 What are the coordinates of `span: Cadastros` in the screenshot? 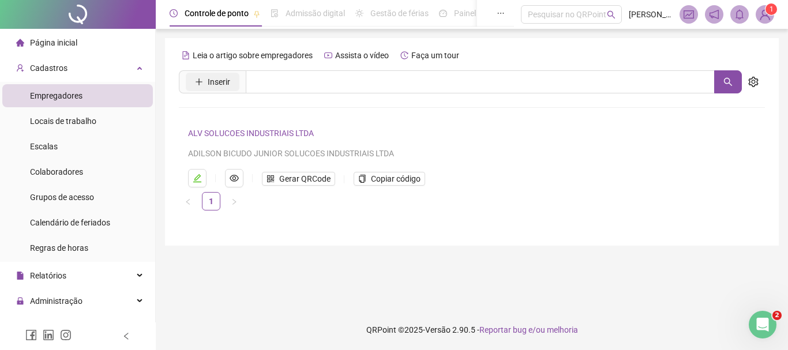 It's located at (48, 68).